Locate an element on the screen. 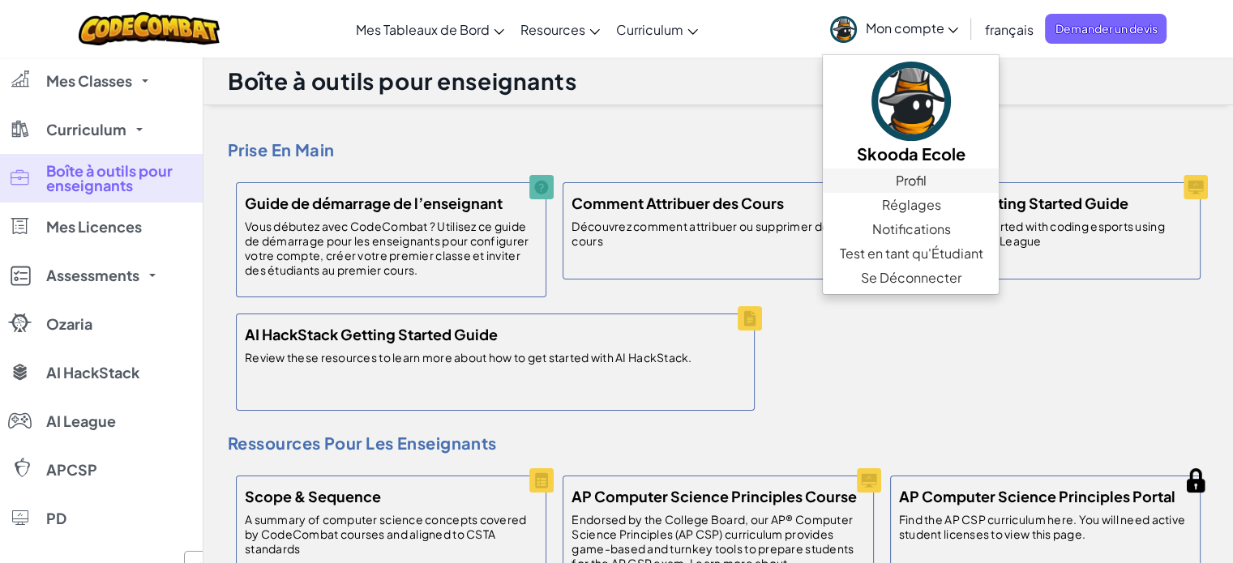  span: Mes Licences is located at coordinates (94, 227).